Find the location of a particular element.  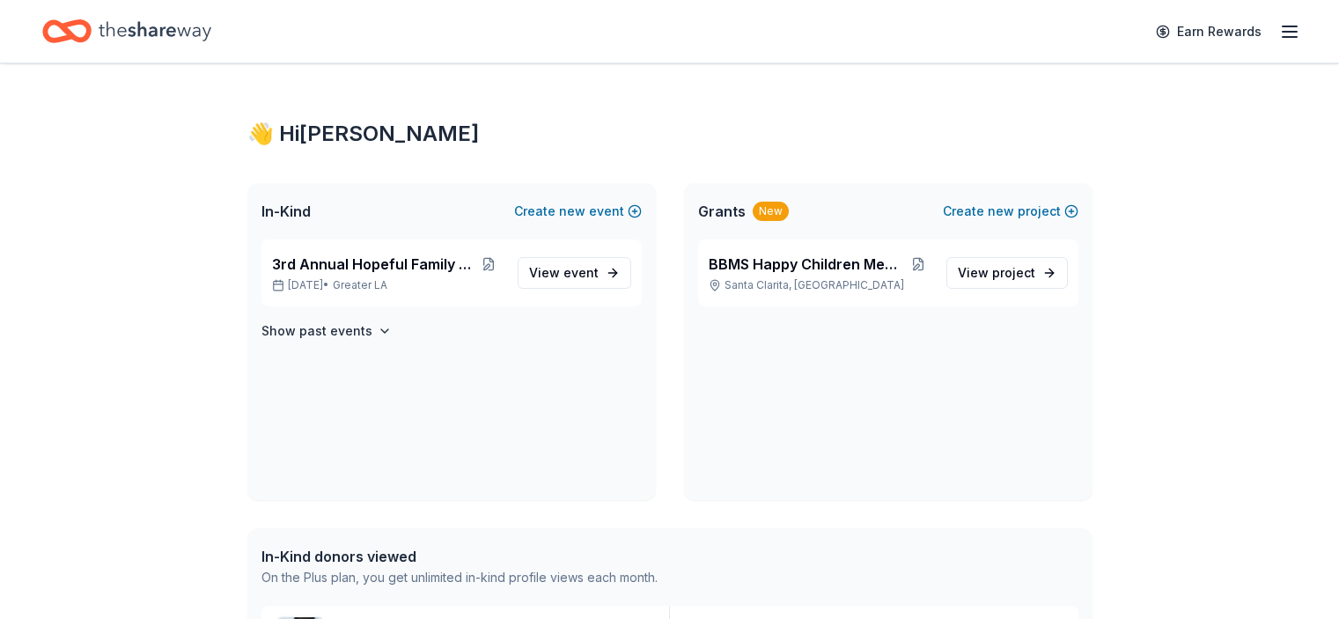

a: Earn Rewards is located at coordinates (1209, 32).